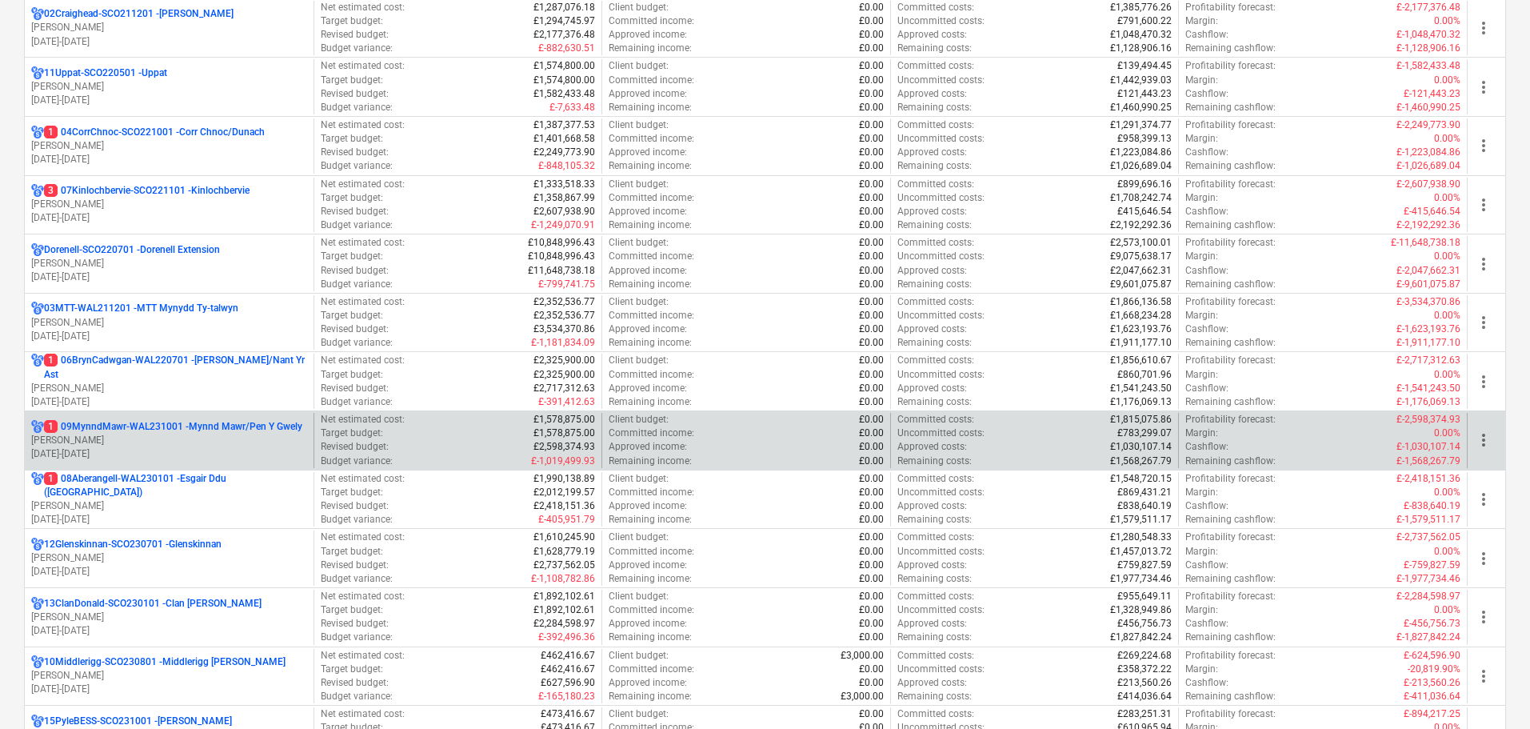  Describe the element at coordinates (1428, 166) in the screenshot. I see `p: £-1,026,689.04` at that location.